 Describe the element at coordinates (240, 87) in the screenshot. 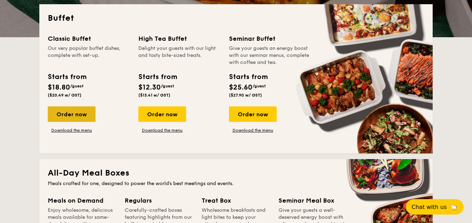

I see `span: $25.60` at that location.